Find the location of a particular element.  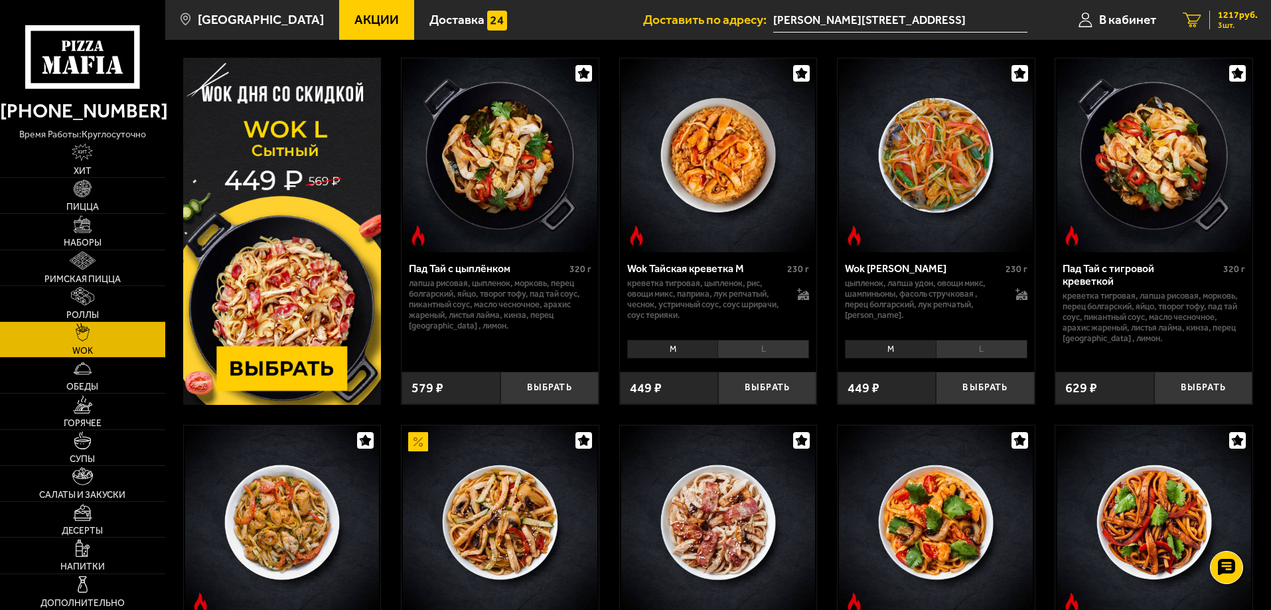

span: Горячее is located at coordinates (82, 423).